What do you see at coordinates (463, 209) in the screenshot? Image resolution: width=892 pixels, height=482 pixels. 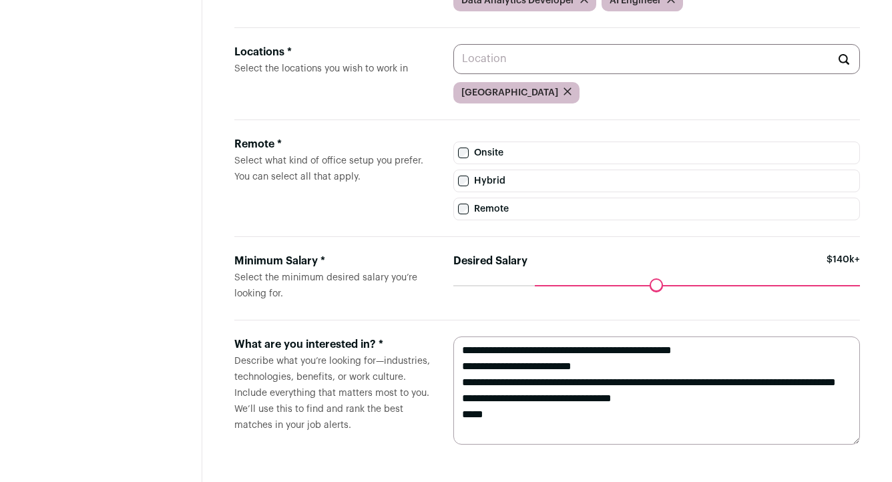 I see `input: Remote` at bounding box center [463, 209].